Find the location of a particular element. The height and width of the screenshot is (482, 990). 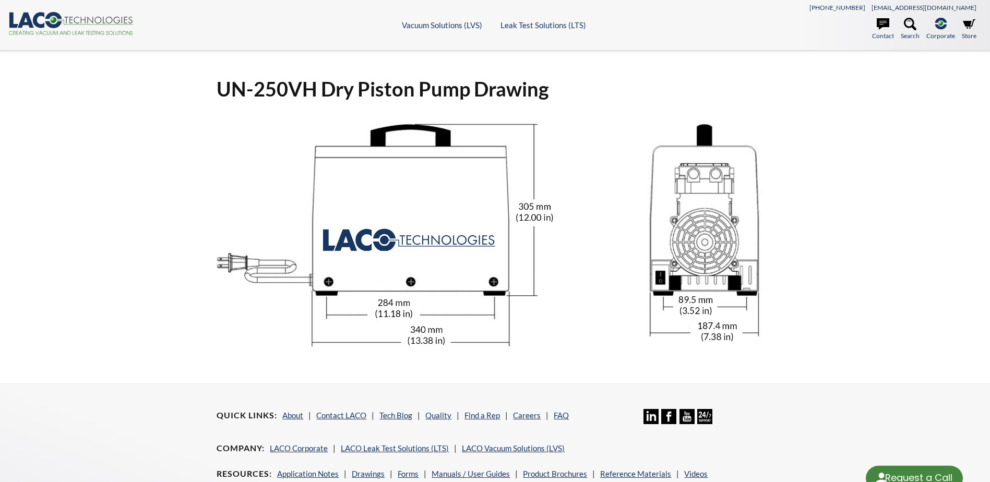

a: Forms is located at coordinates (408, 474).